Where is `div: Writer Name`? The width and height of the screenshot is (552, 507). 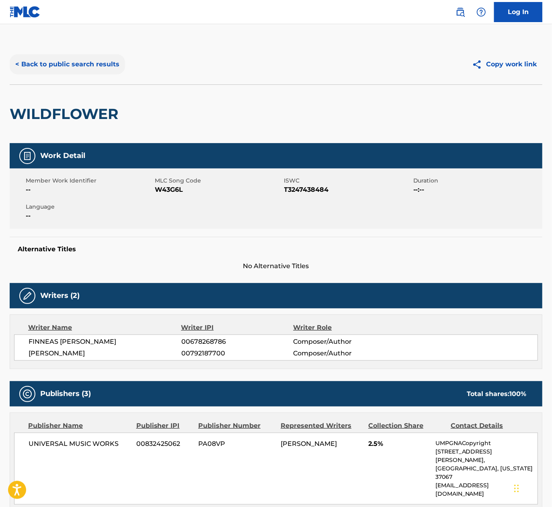 div: Writer Name is located at coordinates (105, 328).